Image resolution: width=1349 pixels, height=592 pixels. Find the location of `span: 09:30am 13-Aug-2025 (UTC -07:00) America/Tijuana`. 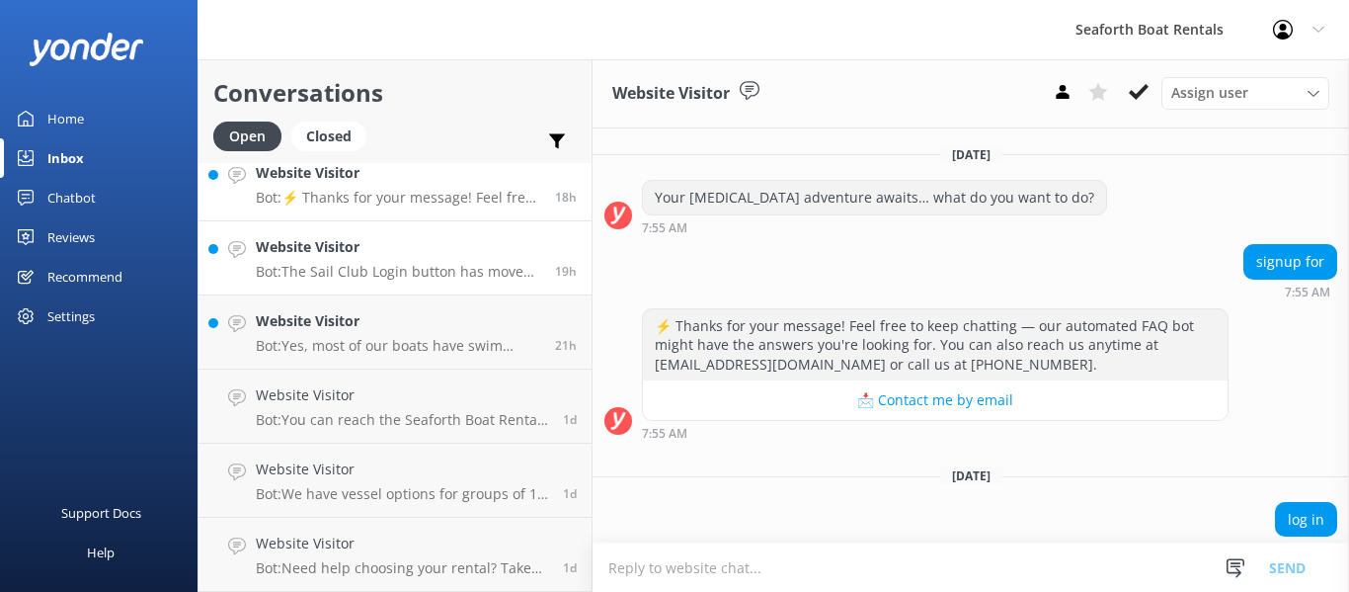

span: 09:30am 13-Aug-2025 (UTC -07:00) America/Tijuana is located at coordinates (570, 419).